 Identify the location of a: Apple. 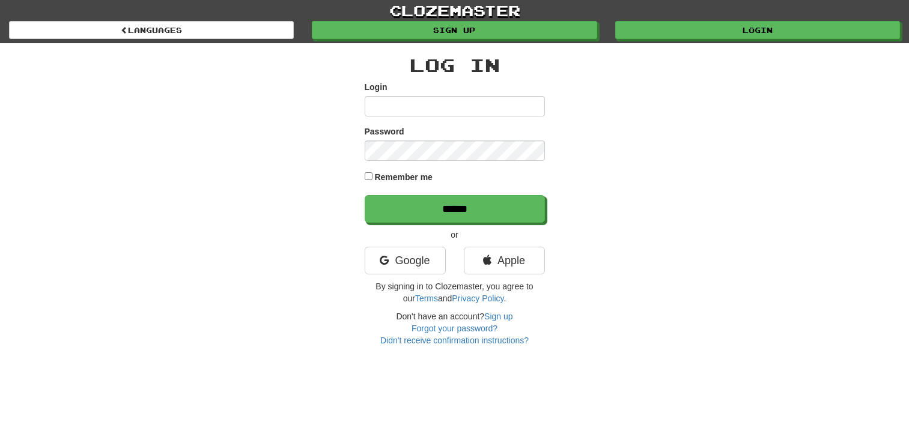
(504, 261).